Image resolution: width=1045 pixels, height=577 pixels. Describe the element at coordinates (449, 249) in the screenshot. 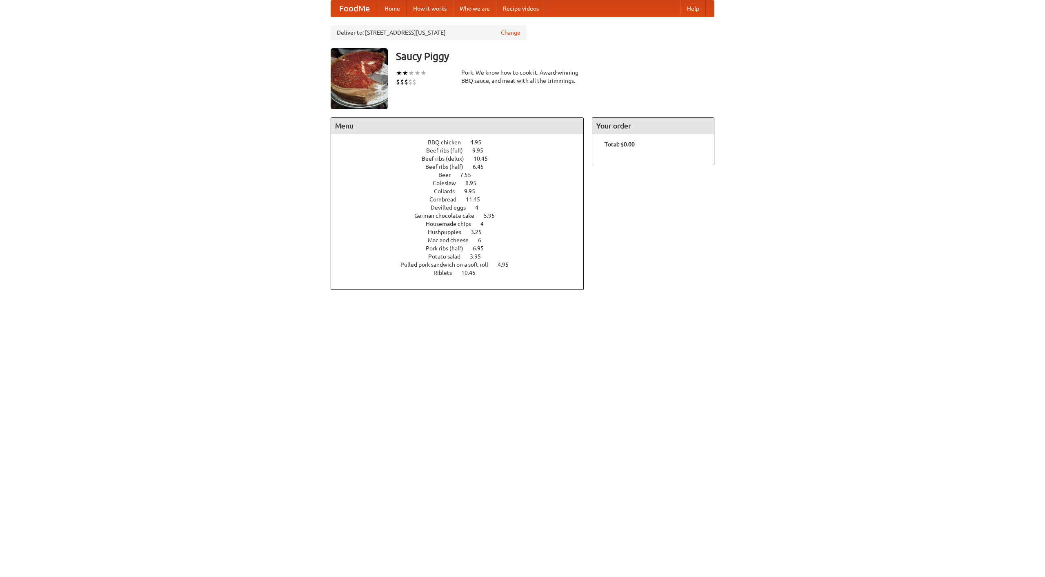

I see `span: Pork ribs (half)` at that location.